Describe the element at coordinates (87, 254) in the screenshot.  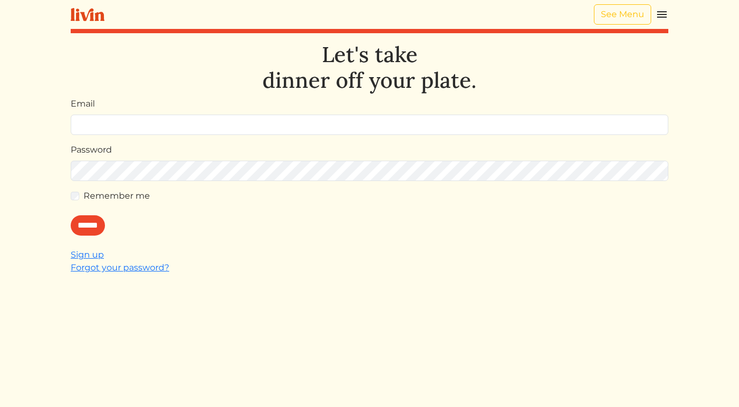
I see `a: Sign up` at that location.